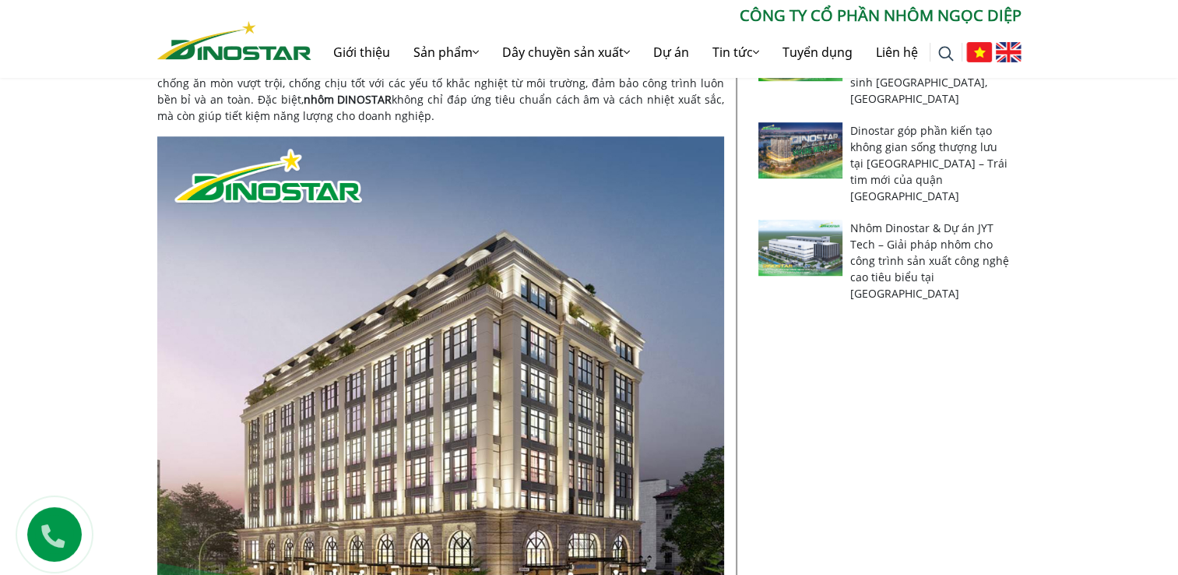  What do you see at coordinates (897, 52) in the screenshot?
I see `a: Liên hệ` at bounding box center [897, 52].